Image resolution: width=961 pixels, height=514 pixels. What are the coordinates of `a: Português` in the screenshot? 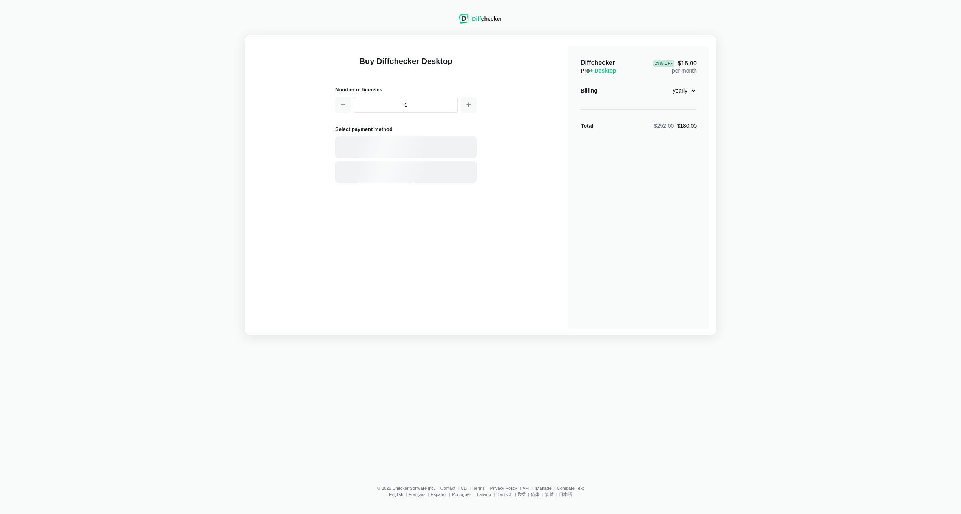 It's located at (461, 495).